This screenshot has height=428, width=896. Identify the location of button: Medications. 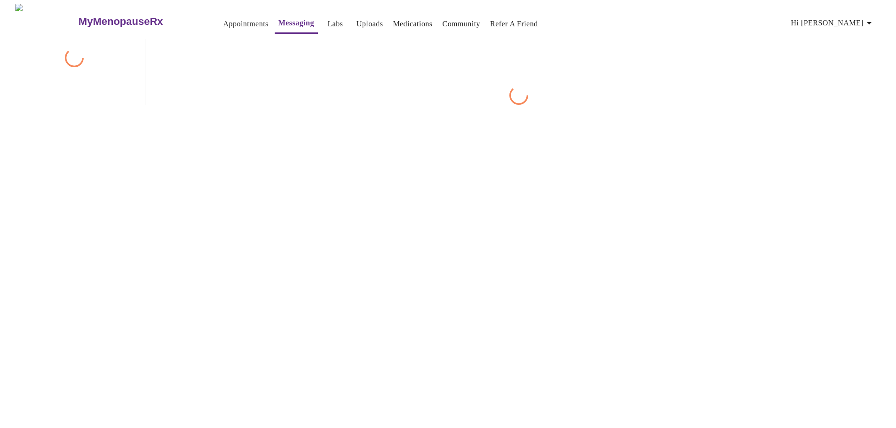
(412, 24).